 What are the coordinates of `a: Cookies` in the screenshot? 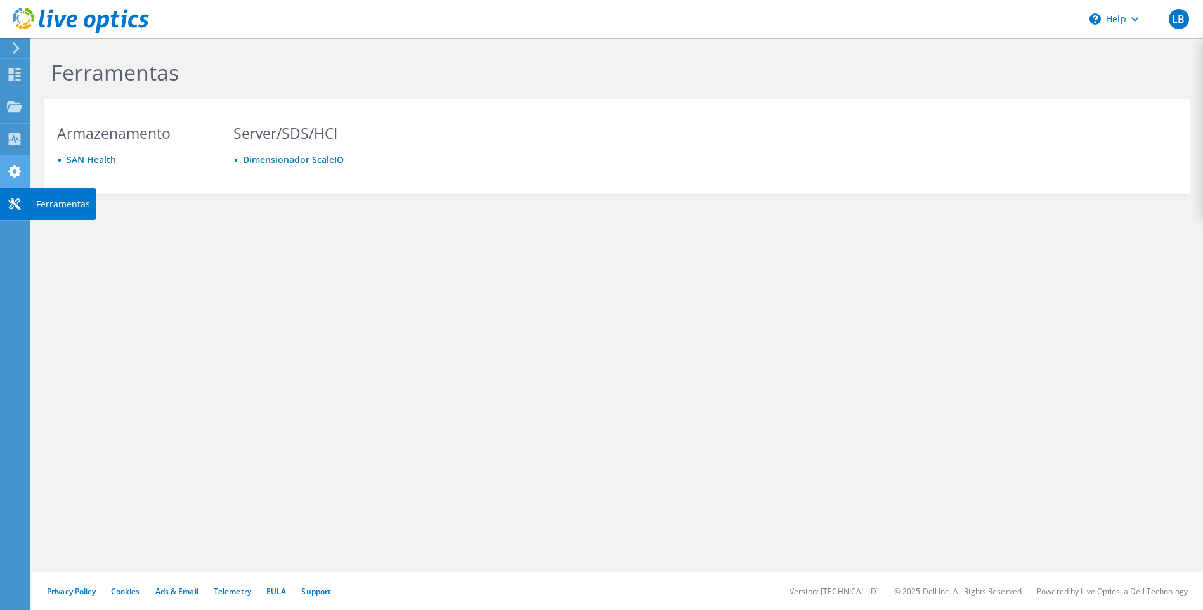 It's located at (126, 591).